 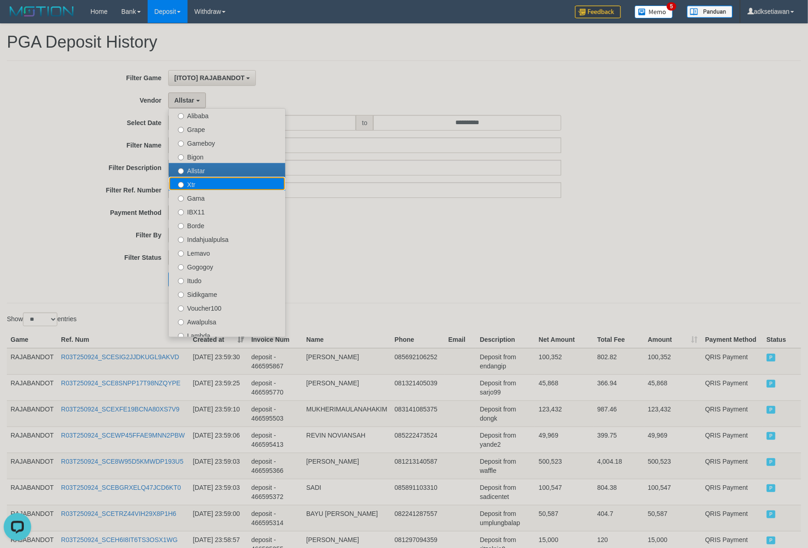 What do you see at coordinates (619, 518) in the screenshot?
I see `td: 404.7` at bounding box center [619, 518].